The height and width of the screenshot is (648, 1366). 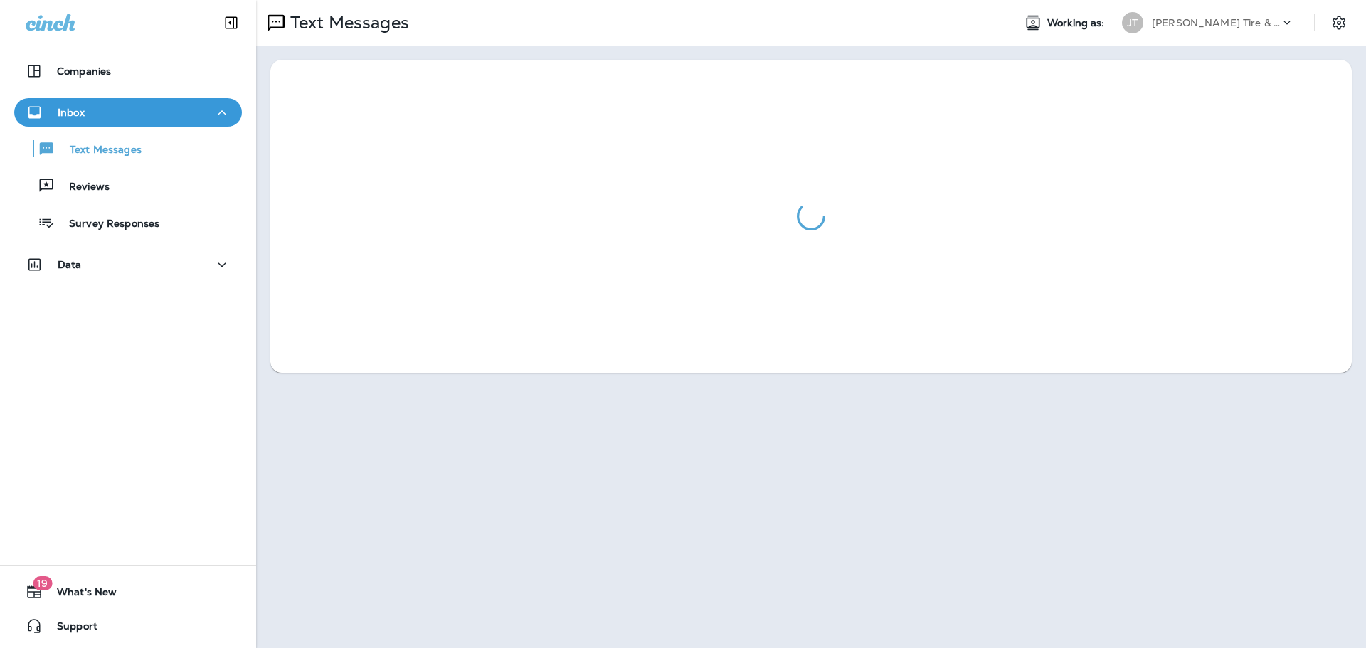 What do you see at coordinates (80, 595) in the screenshot?
I see `span: What's New` at bounding box center [80, 595].